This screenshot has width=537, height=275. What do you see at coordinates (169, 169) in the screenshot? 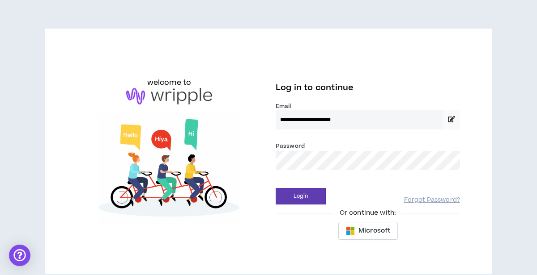
I see `img: Welcome to Wripple` at bounding box center [169, 169].